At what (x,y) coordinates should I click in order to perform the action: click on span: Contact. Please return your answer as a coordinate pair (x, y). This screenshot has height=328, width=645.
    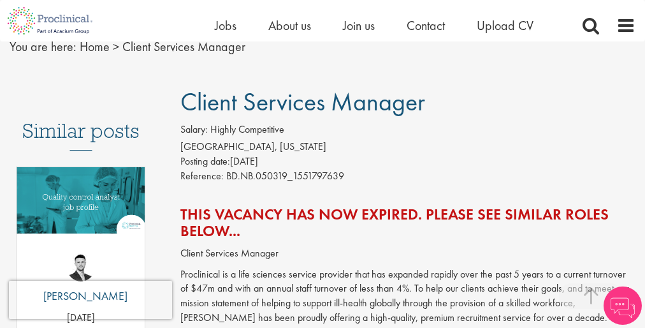
    Looking at the image, I should click on (426, 26).